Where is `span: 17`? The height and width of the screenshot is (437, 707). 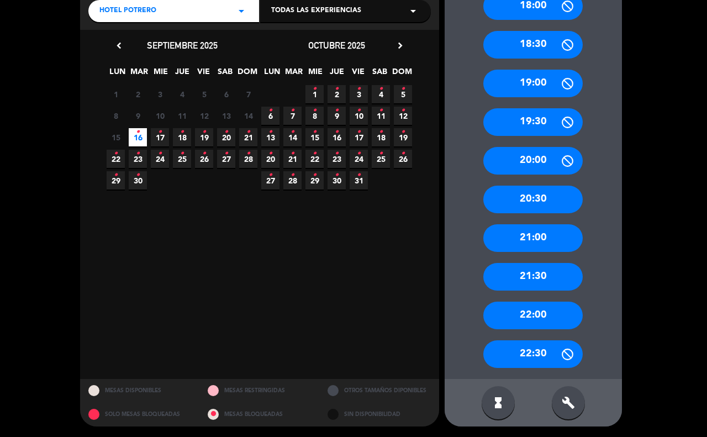 span: 17 is located at coordinates (359, 137).